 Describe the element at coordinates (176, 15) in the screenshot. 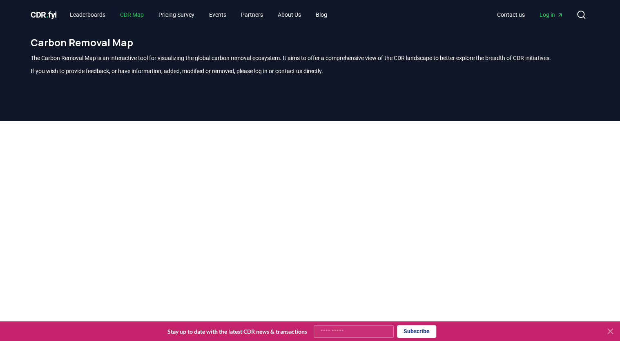

I see `a: Pricing Survey` at that location.